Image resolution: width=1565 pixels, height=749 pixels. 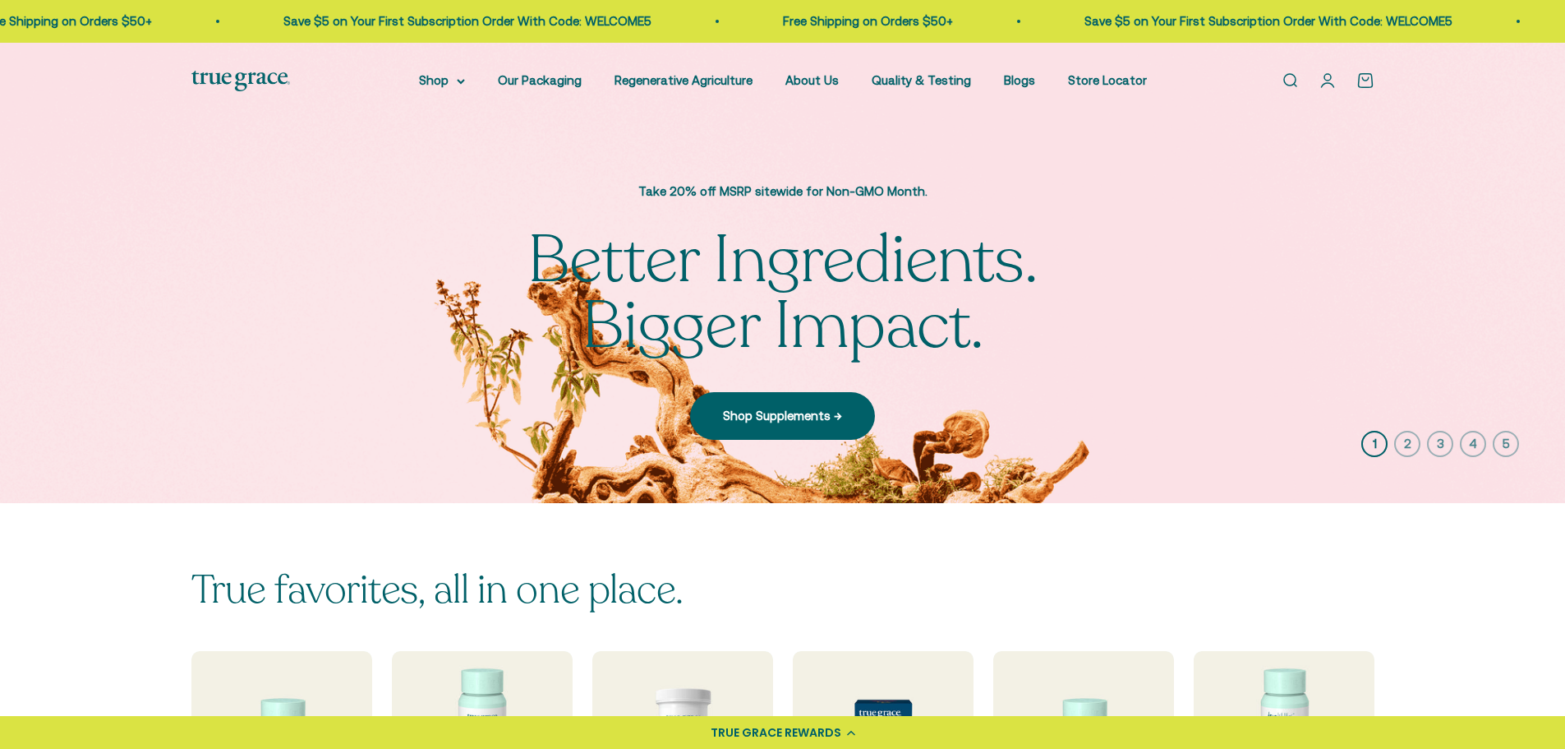 What do you see at coordinates (776, 732) in the screenshot?
I see `div: TRUE GRACE REWARDS` at bounding box center [776, 732].